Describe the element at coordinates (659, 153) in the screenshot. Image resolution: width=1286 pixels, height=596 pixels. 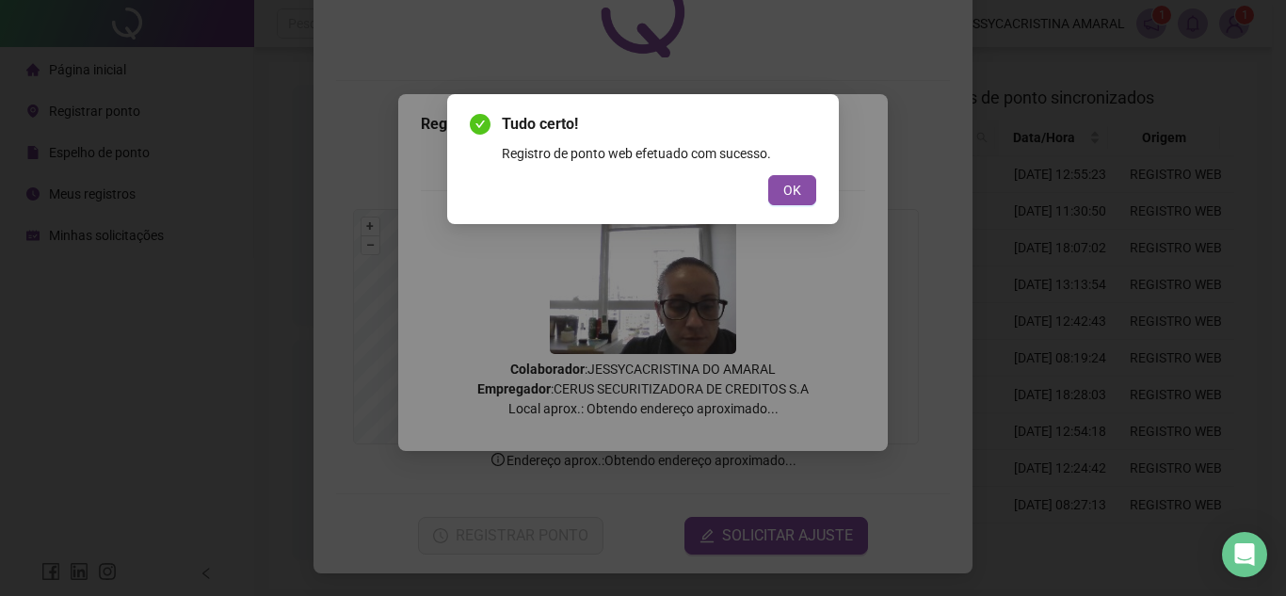
I see `div: Registro de ponto web efetuado com sucesso.` at that location.